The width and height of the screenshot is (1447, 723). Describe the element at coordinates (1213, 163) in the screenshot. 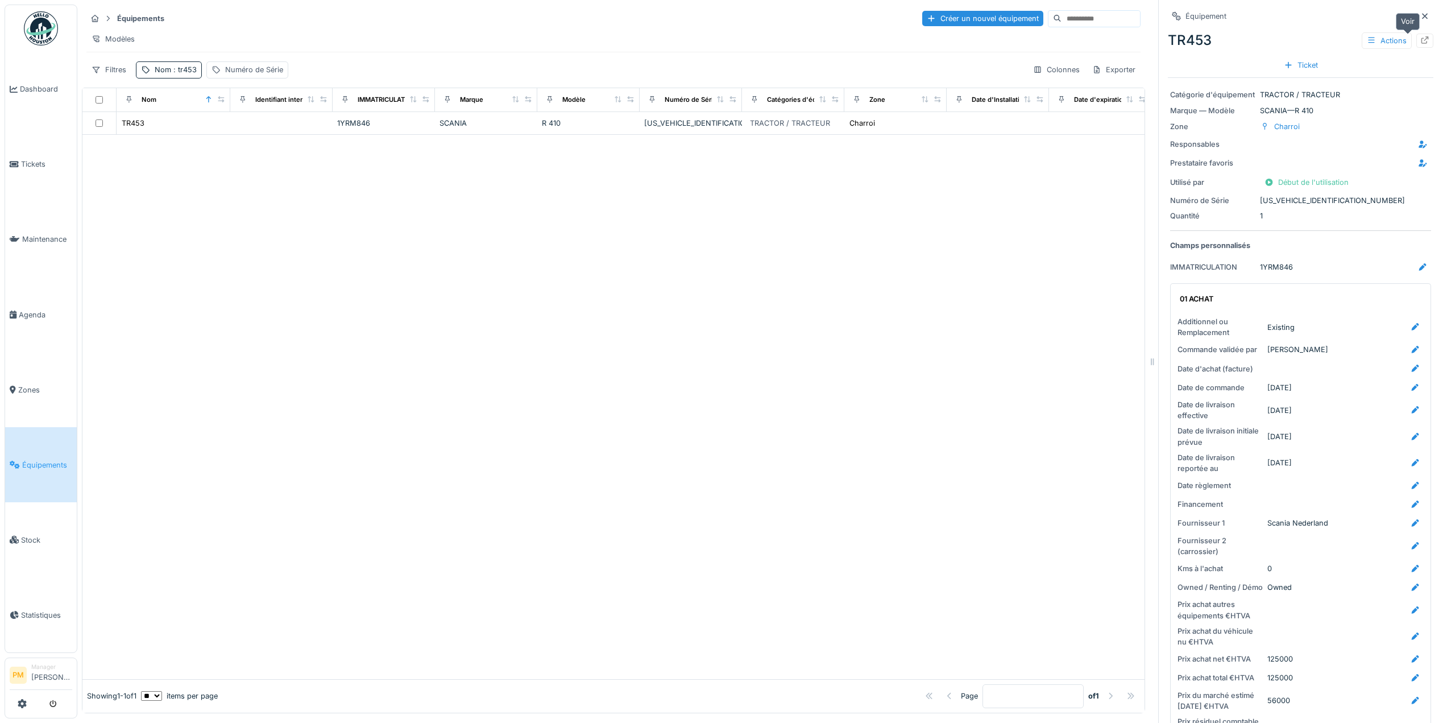

I see `div: Prestataire favoris` at that location.